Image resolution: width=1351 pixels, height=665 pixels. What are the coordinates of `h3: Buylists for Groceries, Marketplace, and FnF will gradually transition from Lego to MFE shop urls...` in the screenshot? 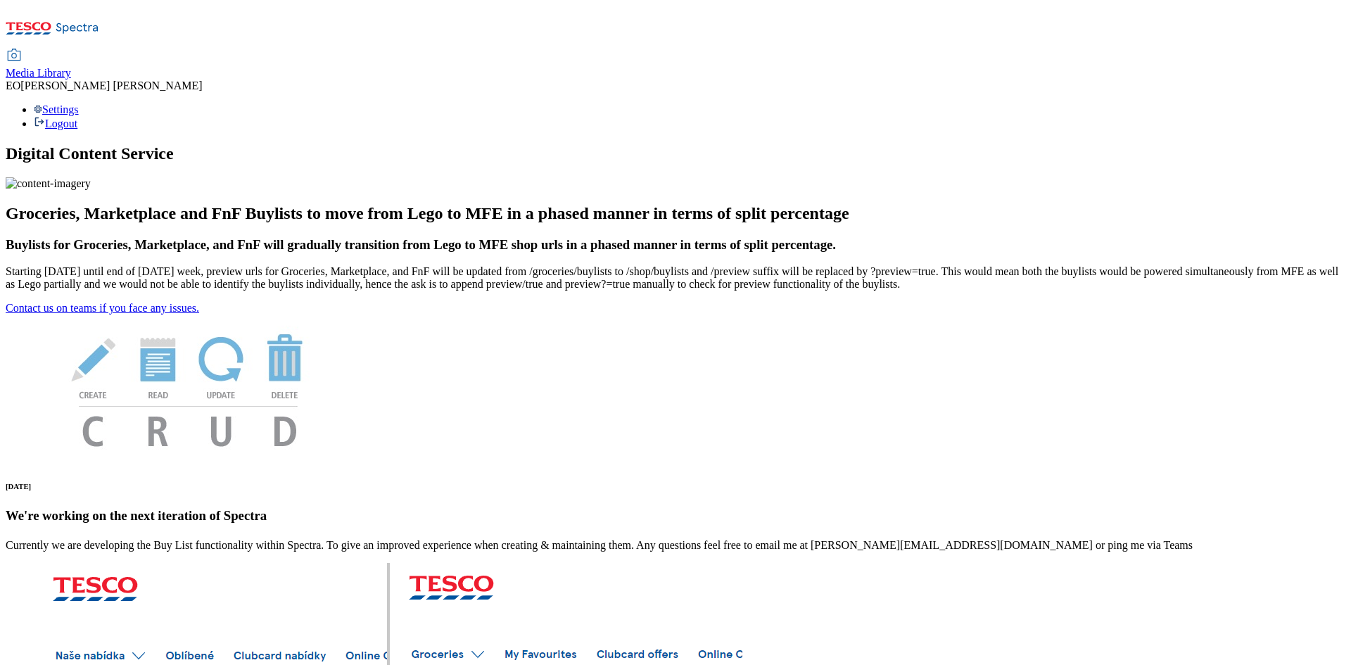 It's located at (676, 245).